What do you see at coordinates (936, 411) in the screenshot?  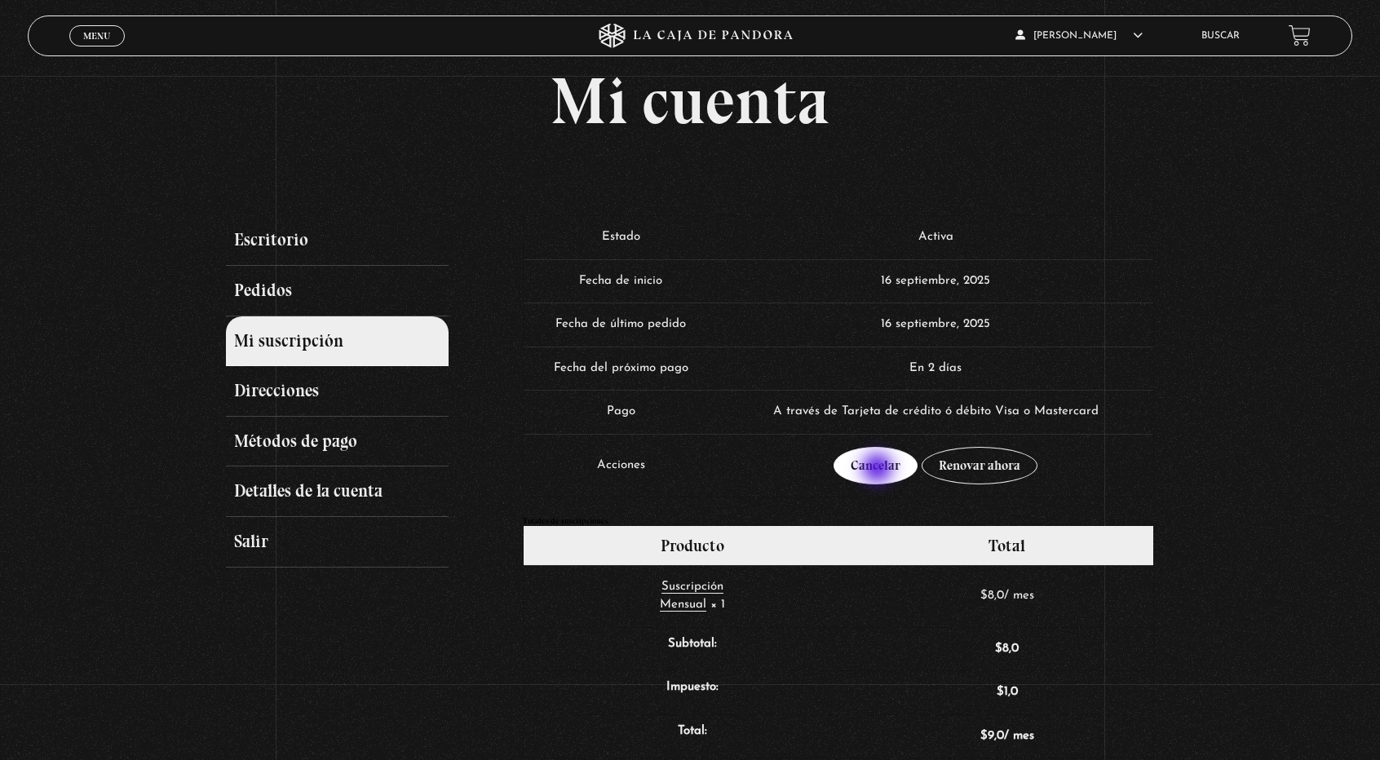 I see `span: A través de Tarjeta de crédito ó débito Visa o Mastercard` at bounding box center [936, 411].